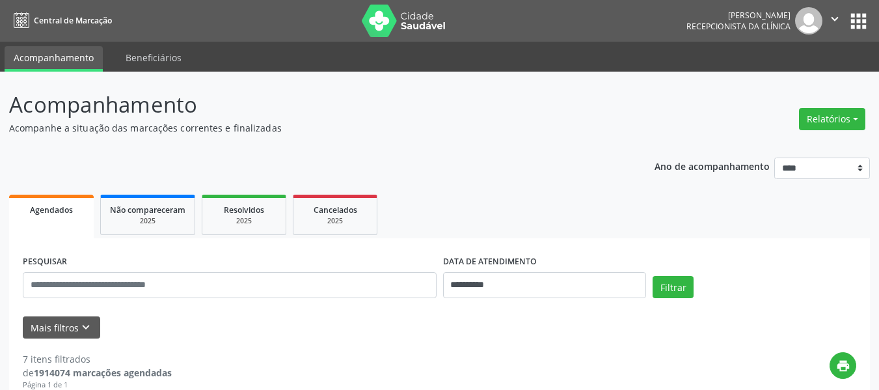 The image size is (879, 390). Describe the element at coordinates (490, 262) in the screenshot. I see `label: DATA DE ATENDIMENTO` at that location.